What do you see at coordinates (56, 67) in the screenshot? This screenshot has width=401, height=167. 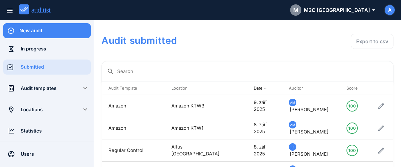 I see `div: Submitted` at bounding box center [56, 67].